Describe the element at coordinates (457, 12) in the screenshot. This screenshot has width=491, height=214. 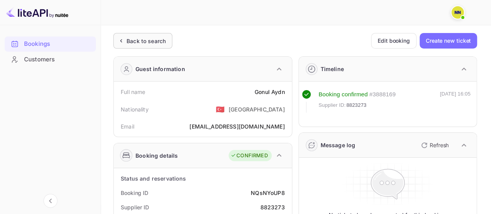
I see `img: N/A N/A` at that location.